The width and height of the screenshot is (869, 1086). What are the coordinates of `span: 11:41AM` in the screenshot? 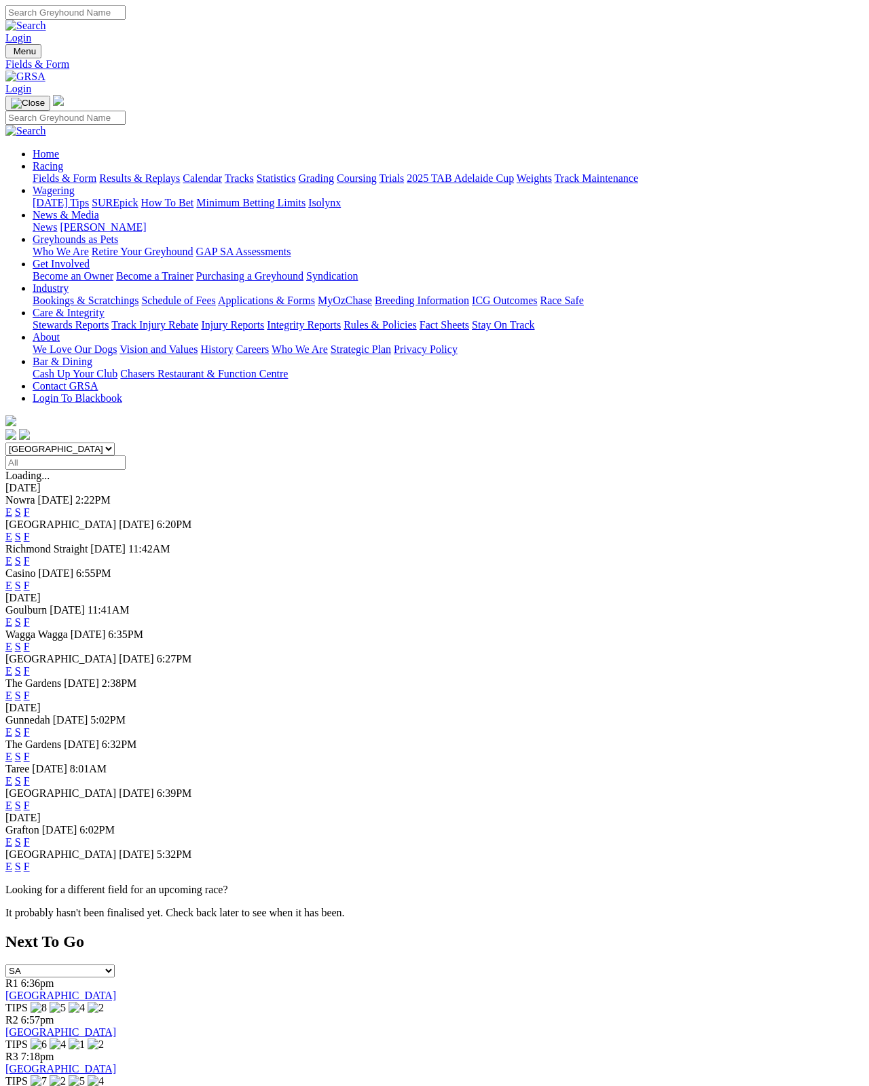 It's located at (109, 610).